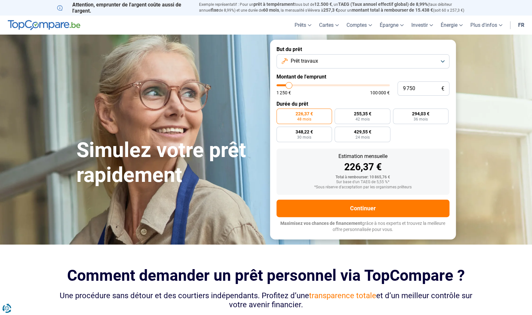 This screenshot has height=315, width=532. What do you see at coordinates (304, 137) in the screenshot?
I see `span: 30 mois` at bounding box center [304, 137].